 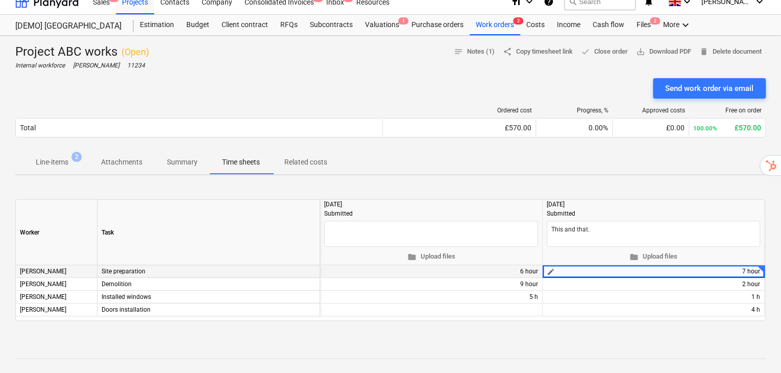 What do you see at coordinates (534, 297) in the screenshot?
I see `div: 5 h` at bounding box center [534, 297].